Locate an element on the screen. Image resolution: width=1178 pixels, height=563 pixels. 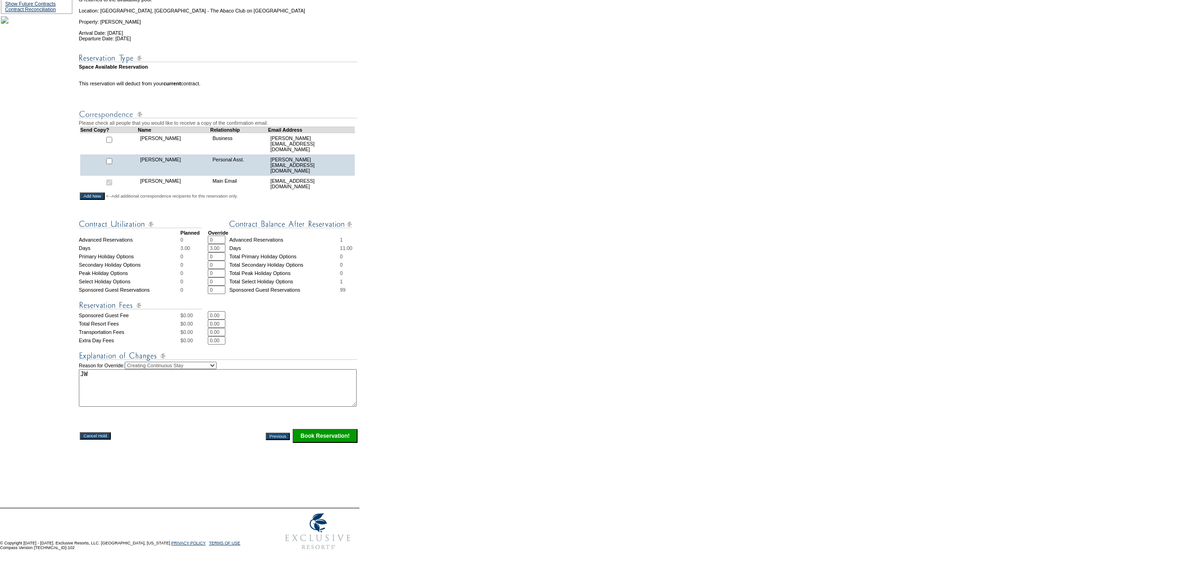
span: 3.00 is located at coordinates (185, 248).